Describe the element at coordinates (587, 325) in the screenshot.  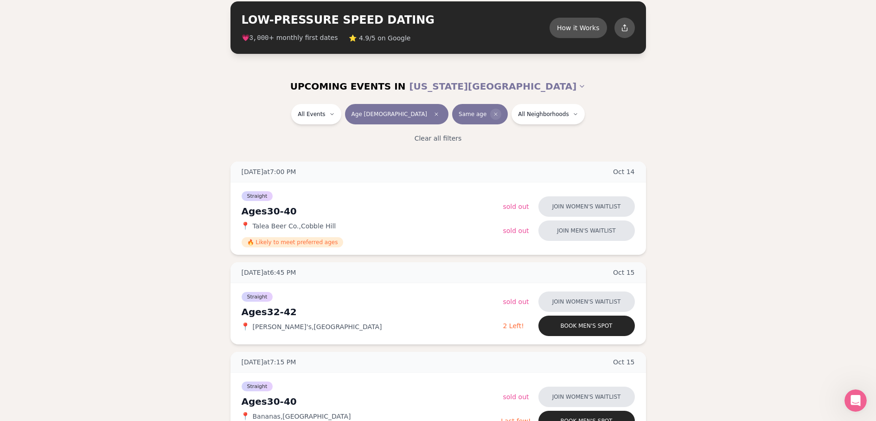
I see `button: Book men's spot` at that location.